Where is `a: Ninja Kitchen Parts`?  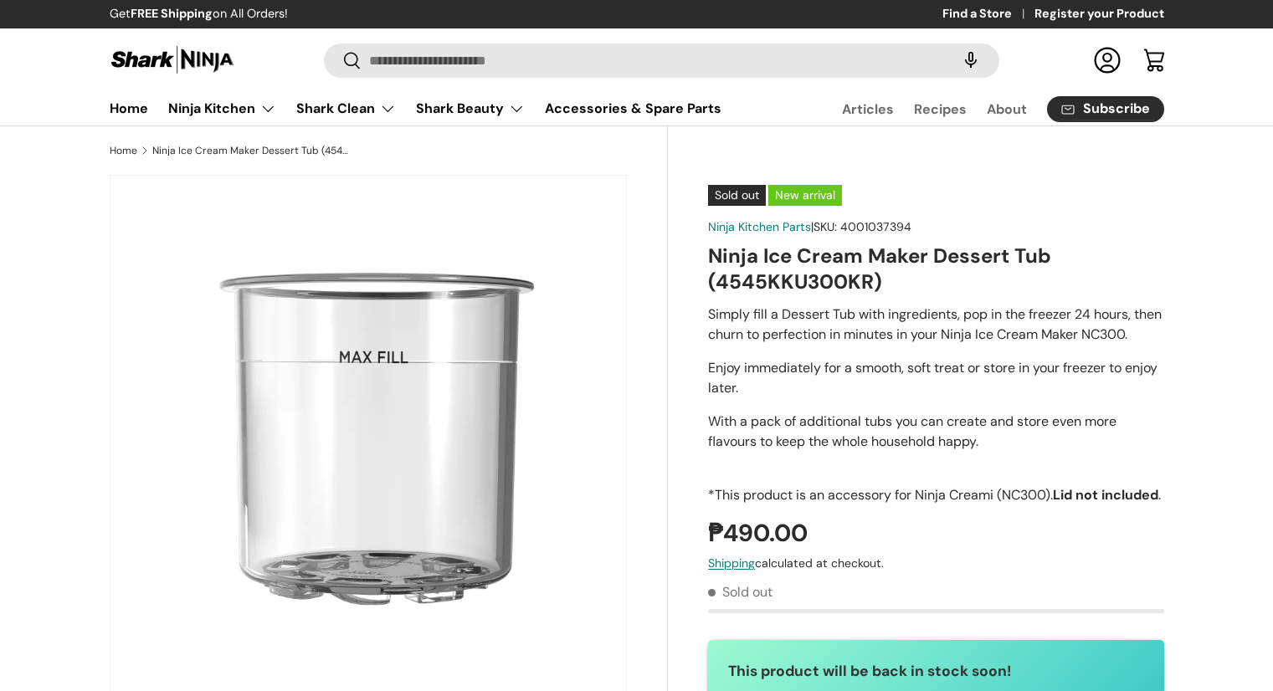
a: Ninja Kitchen Parts is located at coordinates (759, 227).